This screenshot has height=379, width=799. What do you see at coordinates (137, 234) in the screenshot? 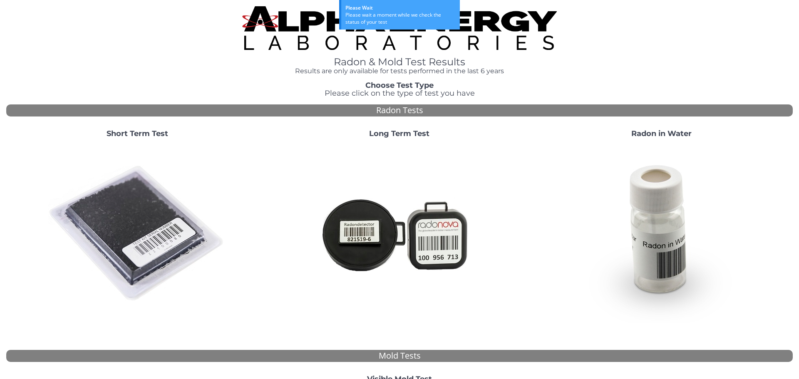
I see `img: ShortTerm.jpg` at bounding box center [137, 234].